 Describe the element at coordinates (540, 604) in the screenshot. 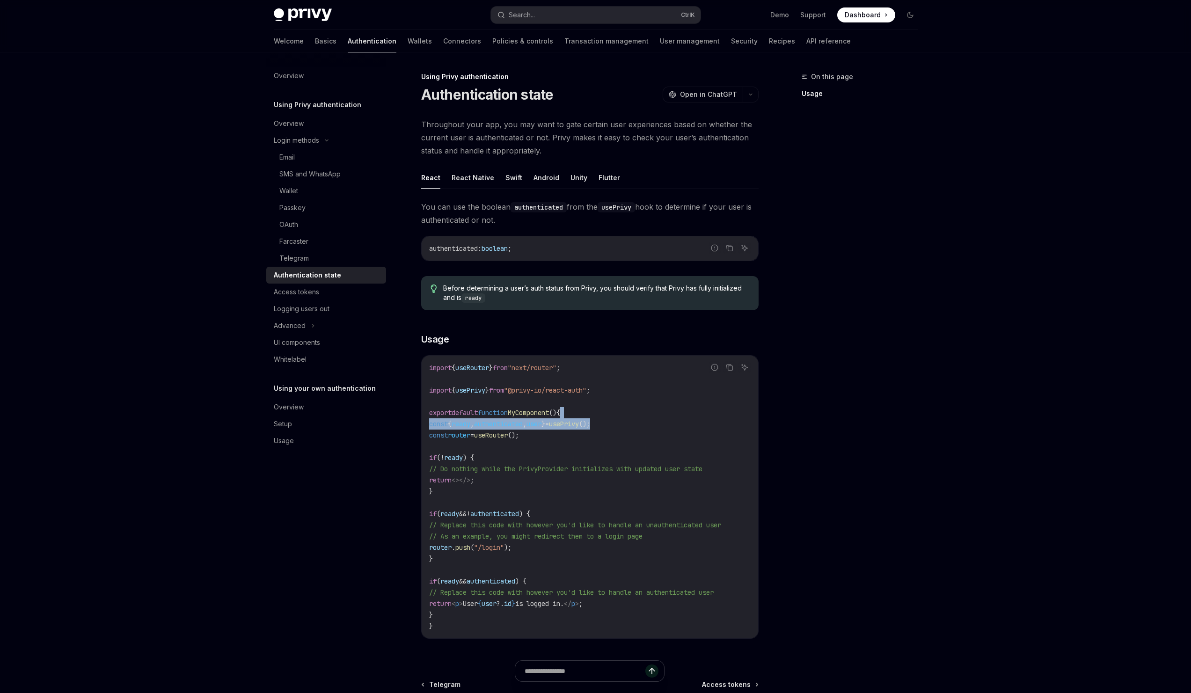

I see `span: is logged in.` at that location.